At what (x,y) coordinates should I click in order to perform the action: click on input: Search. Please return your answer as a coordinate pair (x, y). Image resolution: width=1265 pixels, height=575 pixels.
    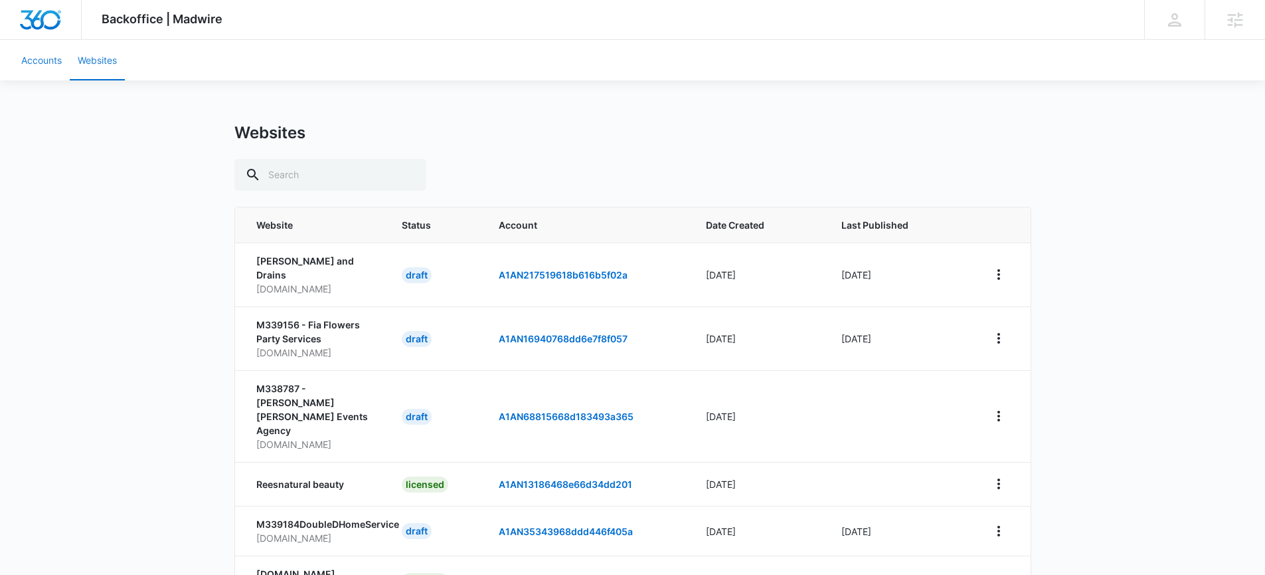
    Looking at the image, I should click on (330, 175).